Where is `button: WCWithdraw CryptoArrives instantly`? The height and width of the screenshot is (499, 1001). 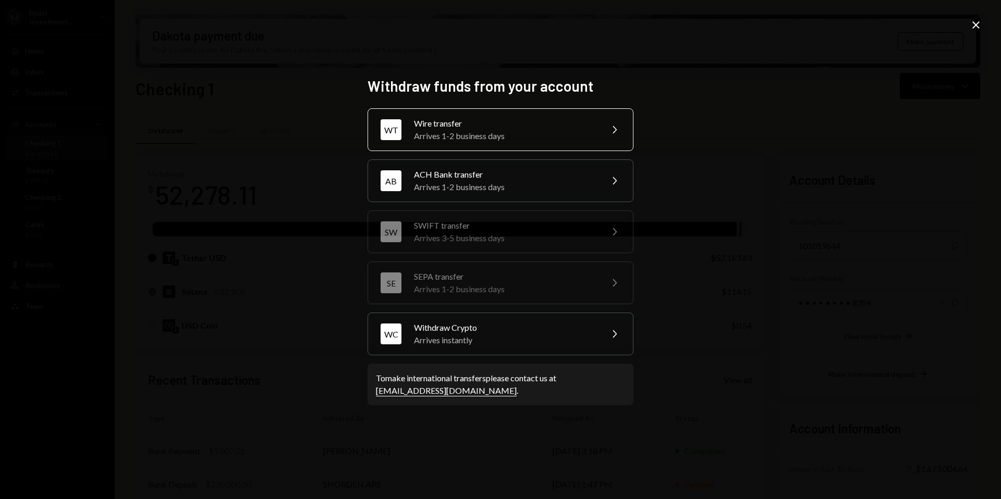 button: WCWithdraw CryptoArrives instantly is located at coordinates (500, 334).